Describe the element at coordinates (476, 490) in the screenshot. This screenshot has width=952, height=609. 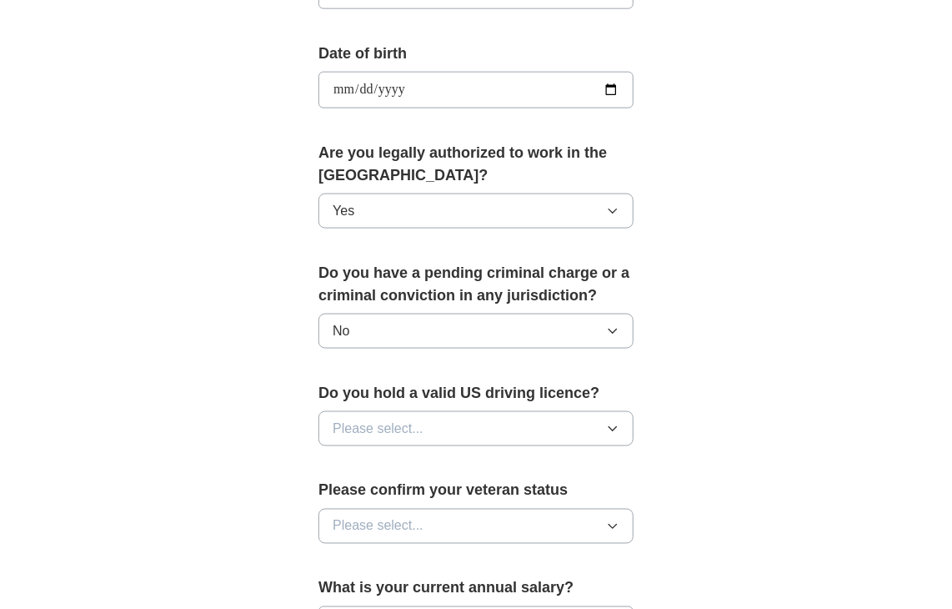
I see `label: Please confirm your veteran status` at that location.